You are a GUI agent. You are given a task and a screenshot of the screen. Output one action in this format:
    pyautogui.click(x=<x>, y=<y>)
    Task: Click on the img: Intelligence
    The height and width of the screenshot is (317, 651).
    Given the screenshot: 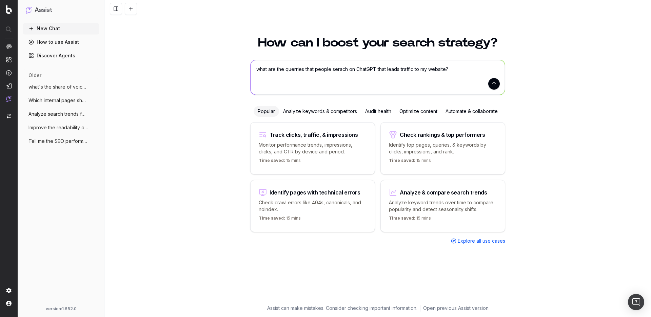 What is the action you would take?
    pyautogui.click(x=9, y=59)
    